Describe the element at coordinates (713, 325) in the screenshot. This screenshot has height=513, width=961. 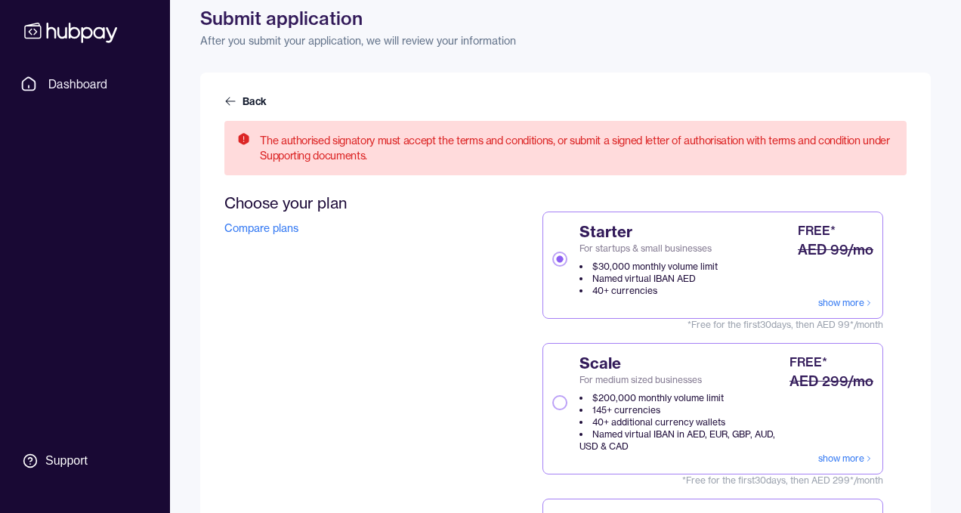
I see `span: *Free for the first 30 days, then AED 99*/month` at that location.